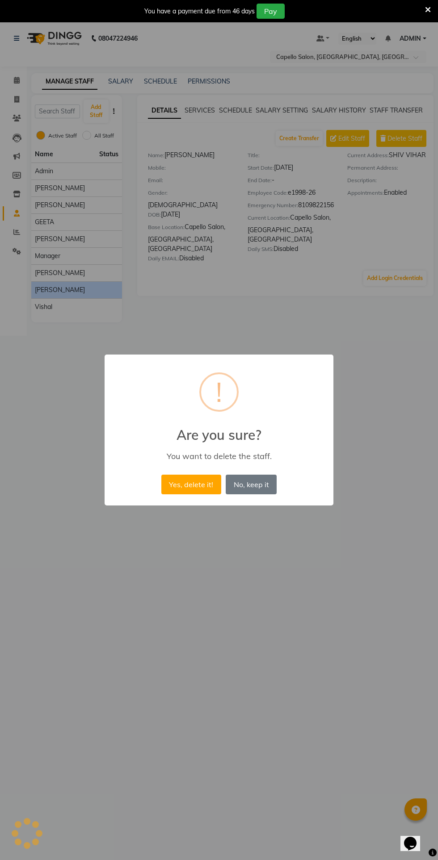  I want to click on button: Pay, so click(270, 11).